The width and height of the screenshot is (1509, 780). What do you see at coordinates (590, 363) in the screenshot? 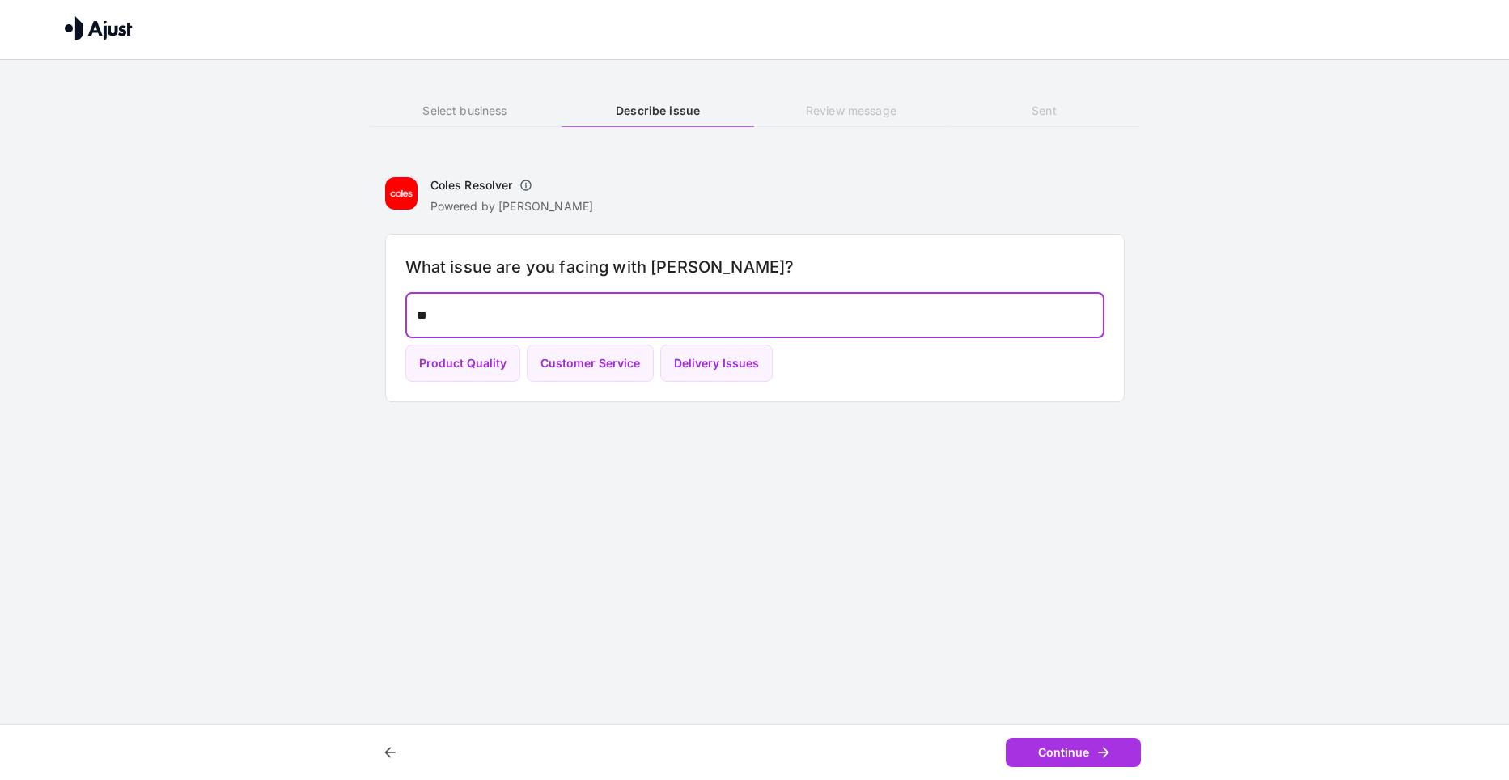
I see `button: Customer Service` at bounding box center [590, 363].